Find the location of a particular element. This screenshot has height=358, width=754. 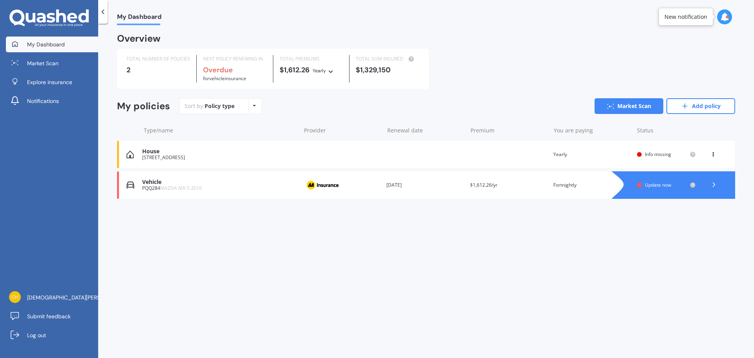

div: New notification is located at coordinates (686, 17).